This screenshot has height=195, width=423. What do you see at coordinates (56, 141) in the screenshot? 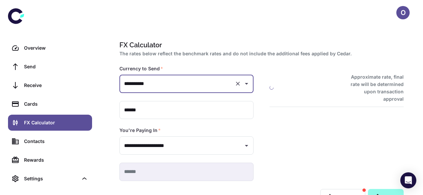
I see `div: Contacts` at bounding box center [56, 141].